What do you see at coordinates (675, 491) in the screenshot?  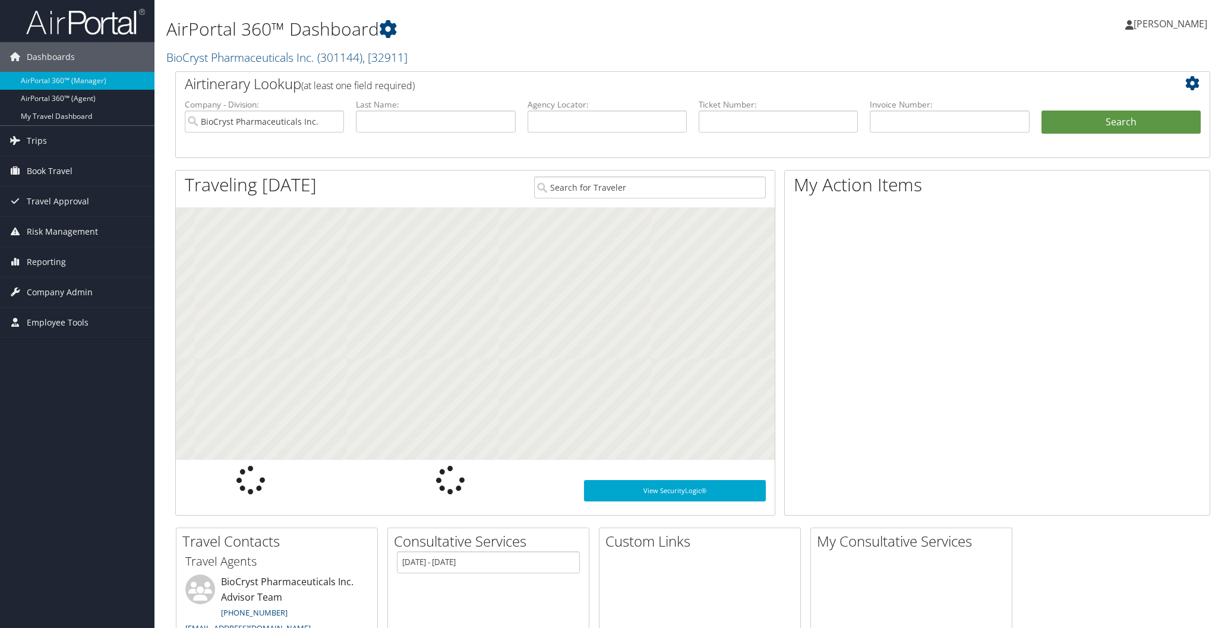 I see `a: View SecurityLogic®` at bounding box center [675, 491].